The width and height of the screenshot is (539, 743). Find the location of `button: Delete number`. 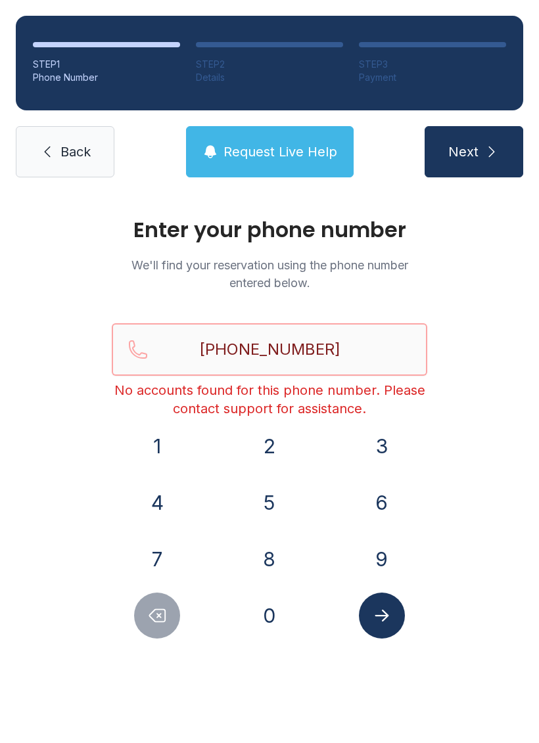

button: Delete number is located at coordinates (157, 615).